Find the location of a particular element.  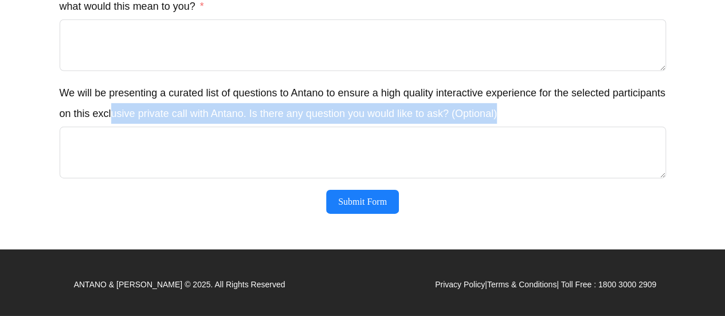

p: | | Toll Free : 1800 3000 2909 is located at coordinates (546, 284).